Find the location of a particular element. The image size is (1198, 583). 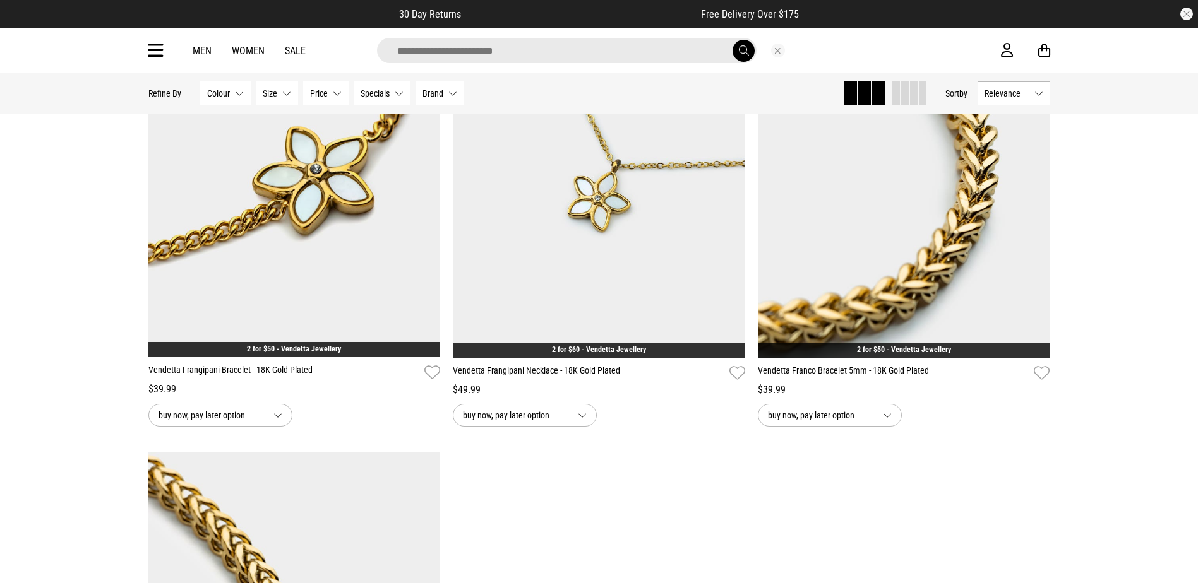

div: $49.99 is located at coordinates (599, 390).